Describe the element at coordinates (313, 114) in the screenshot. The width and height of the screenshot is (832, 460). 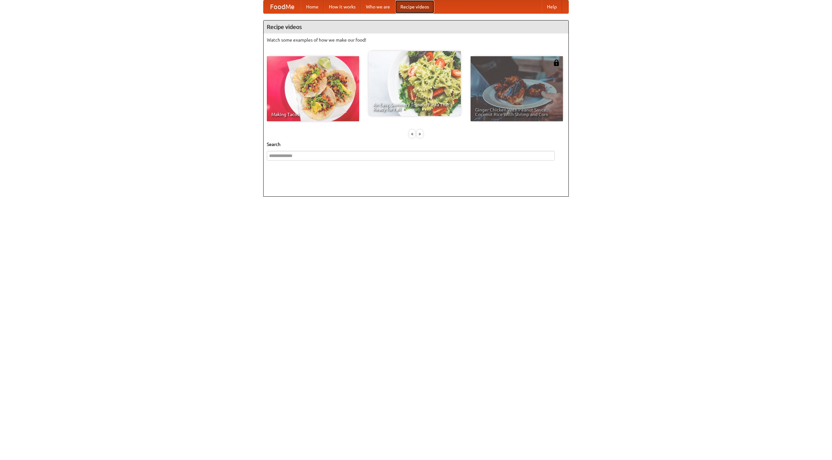
I see `span: Making Tacos` at that location.